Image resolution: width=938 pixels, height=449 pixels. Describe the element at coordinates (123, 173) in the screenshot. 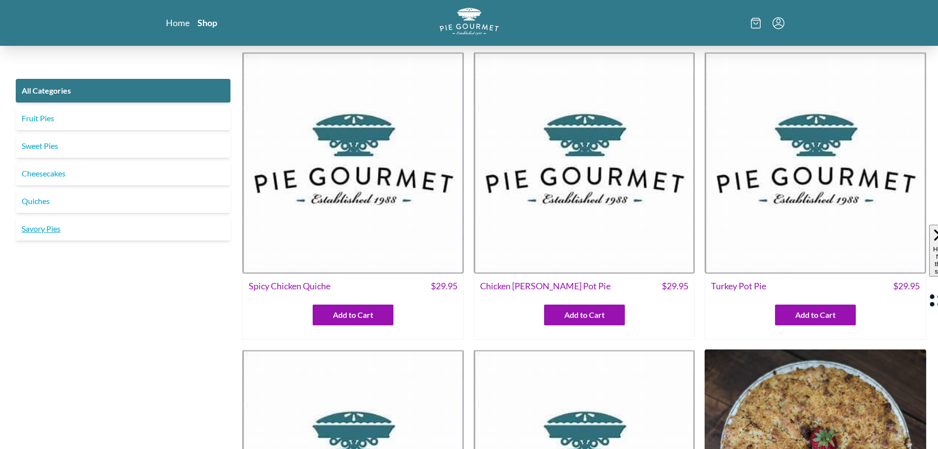

I see `a: Cheesecakes` at that location.